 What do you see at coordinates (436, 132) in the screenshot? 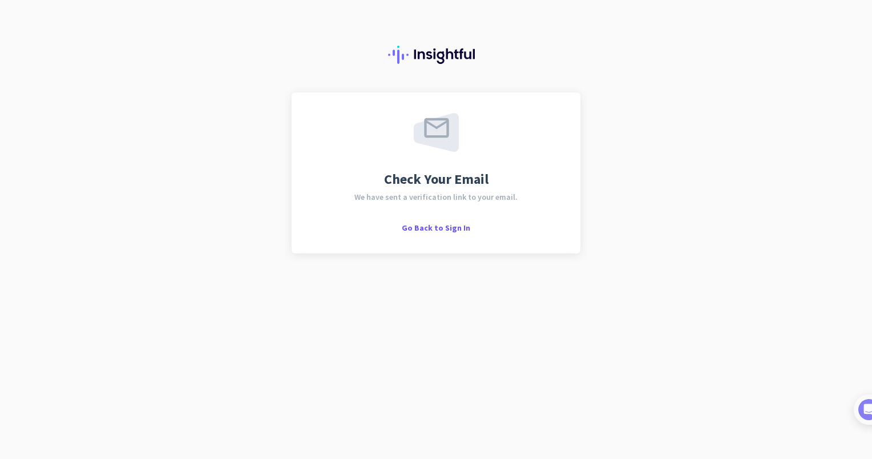
I see `img: email-sent` at bounding box center [436, 132].